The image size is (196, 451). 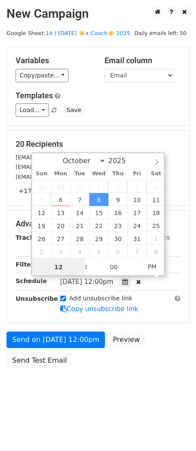 I want to click on span: October 28, 2025, so click(x=80, y=238).